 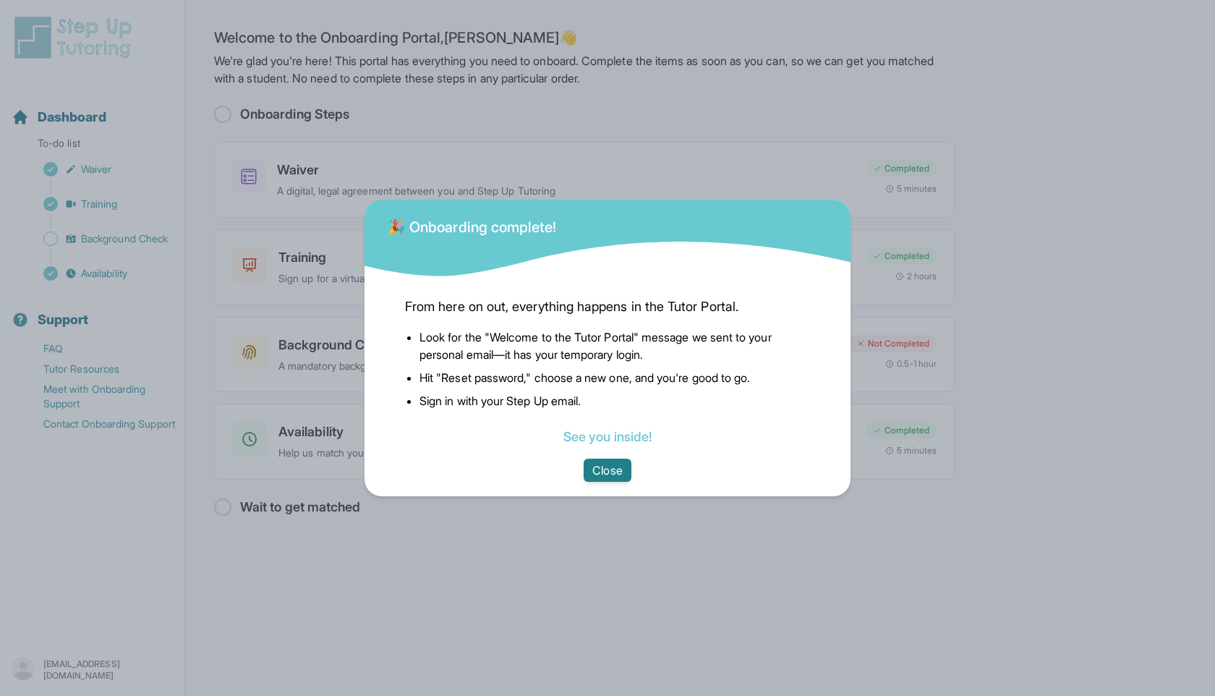 What do you see at coordinates (472, 223) in the screenshot?
I see `div: 🎉 Onboarding complete!` at bounding box center [472, 223].